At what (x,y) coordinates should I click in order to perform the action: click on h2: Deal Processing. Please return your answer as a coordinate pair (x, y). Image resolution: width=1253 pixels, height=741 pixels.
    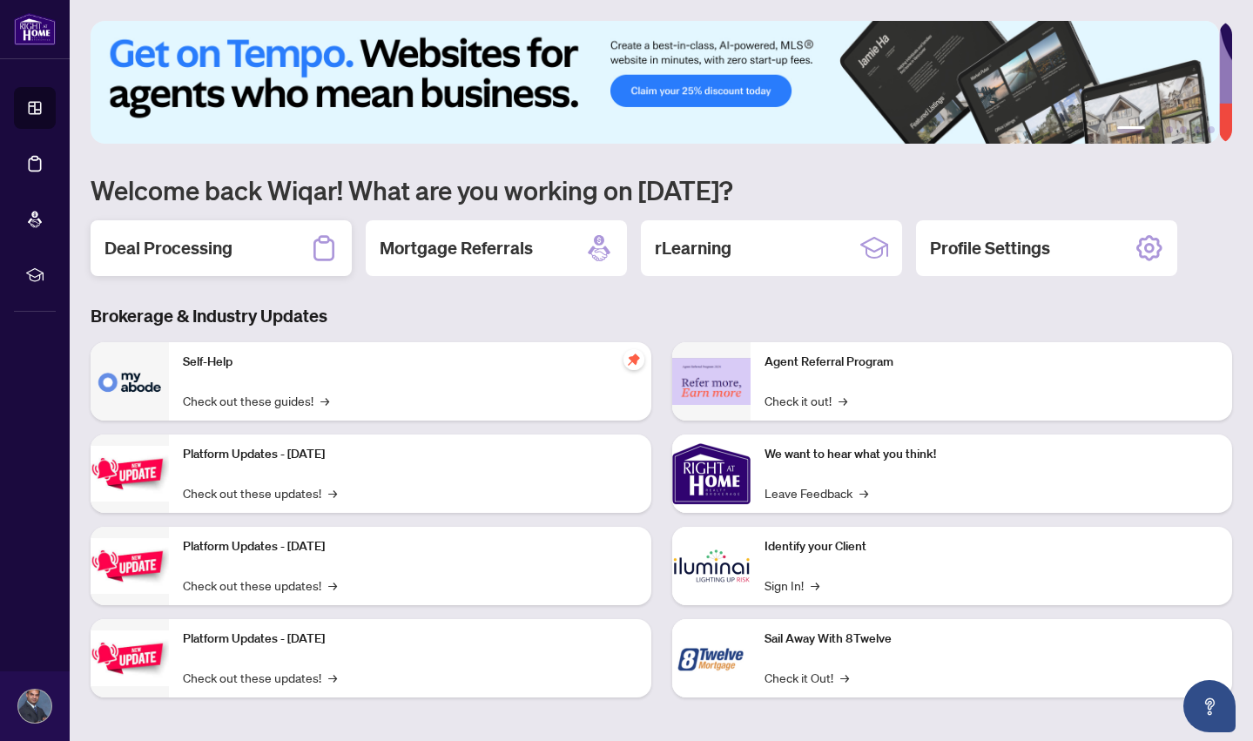
    Looking at the image, I should click on (168, 248).